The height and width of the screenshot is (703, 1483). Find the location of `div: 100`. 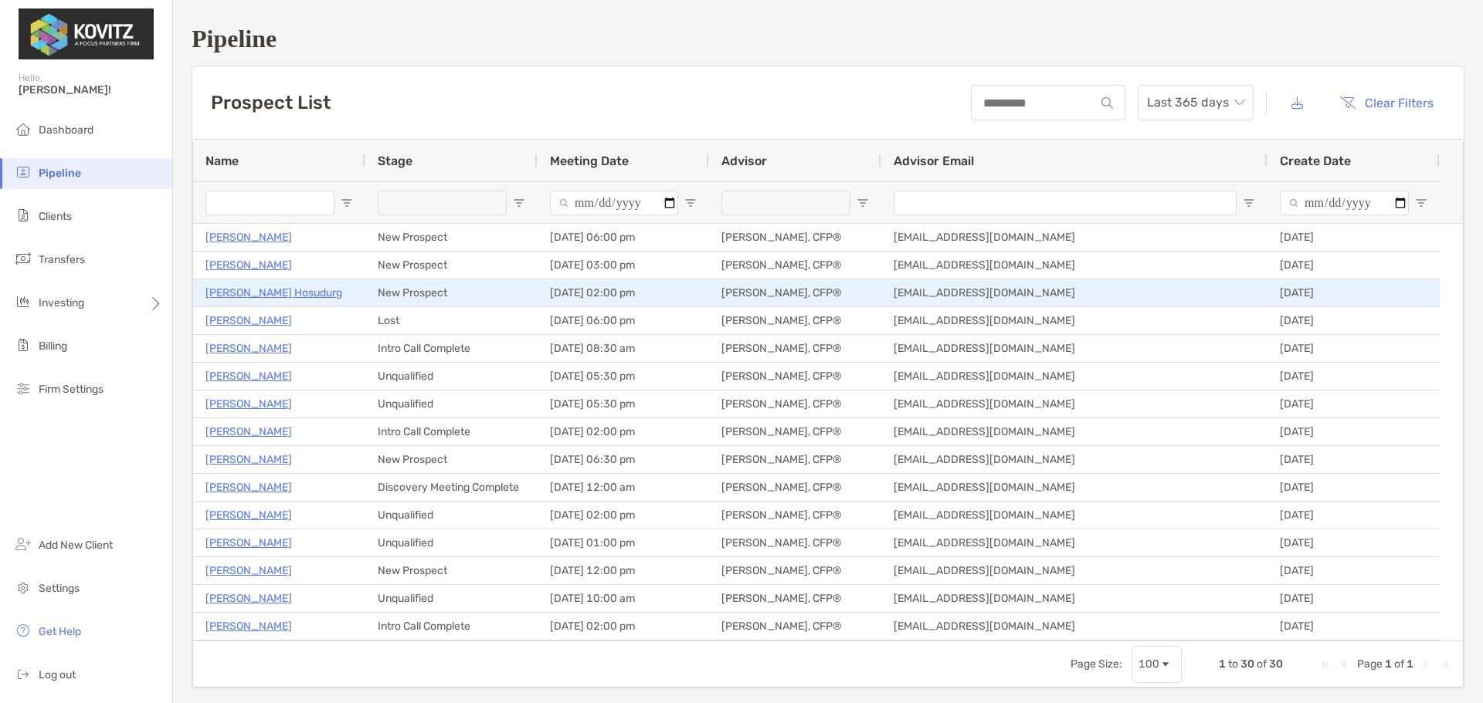

div: 100 is located at coordinates (1148, 664).